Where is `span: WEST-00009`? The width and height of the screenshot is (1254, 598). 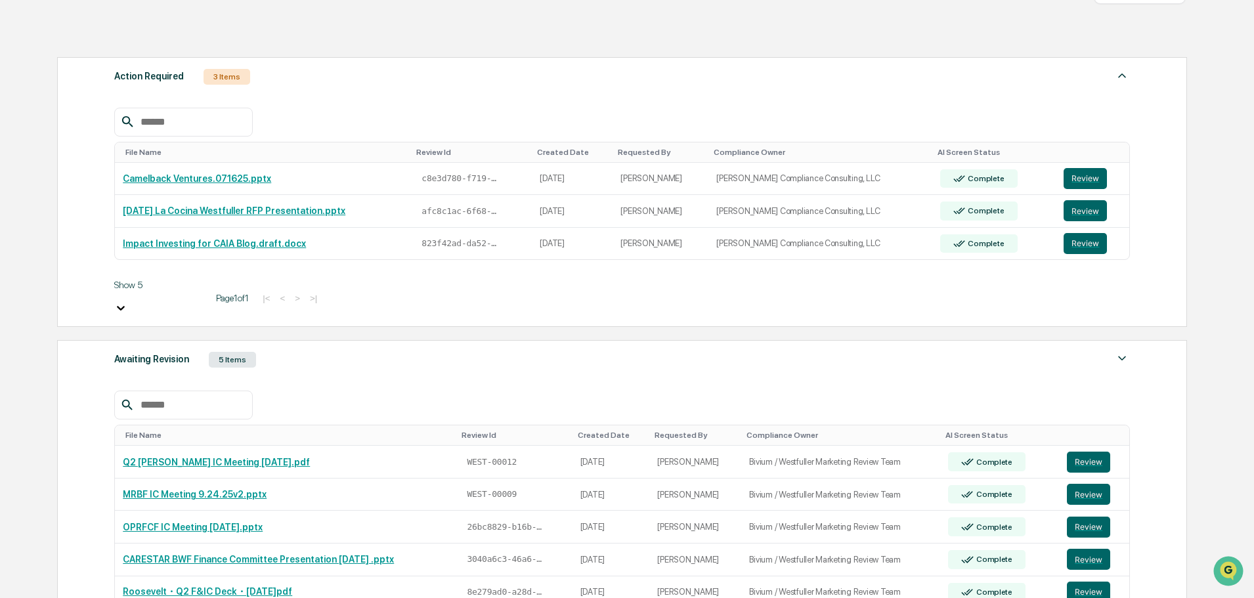 span: WEST-00009 is located at coordinates (492, 494).